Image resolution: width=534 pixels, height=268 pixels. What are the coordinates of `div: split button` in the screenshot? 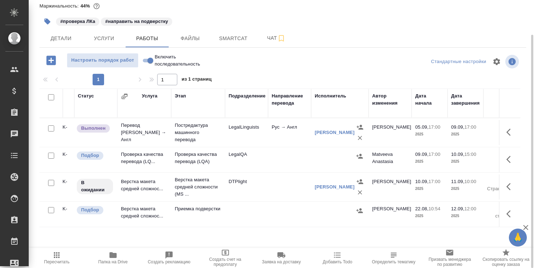 It's located at (458, 62).